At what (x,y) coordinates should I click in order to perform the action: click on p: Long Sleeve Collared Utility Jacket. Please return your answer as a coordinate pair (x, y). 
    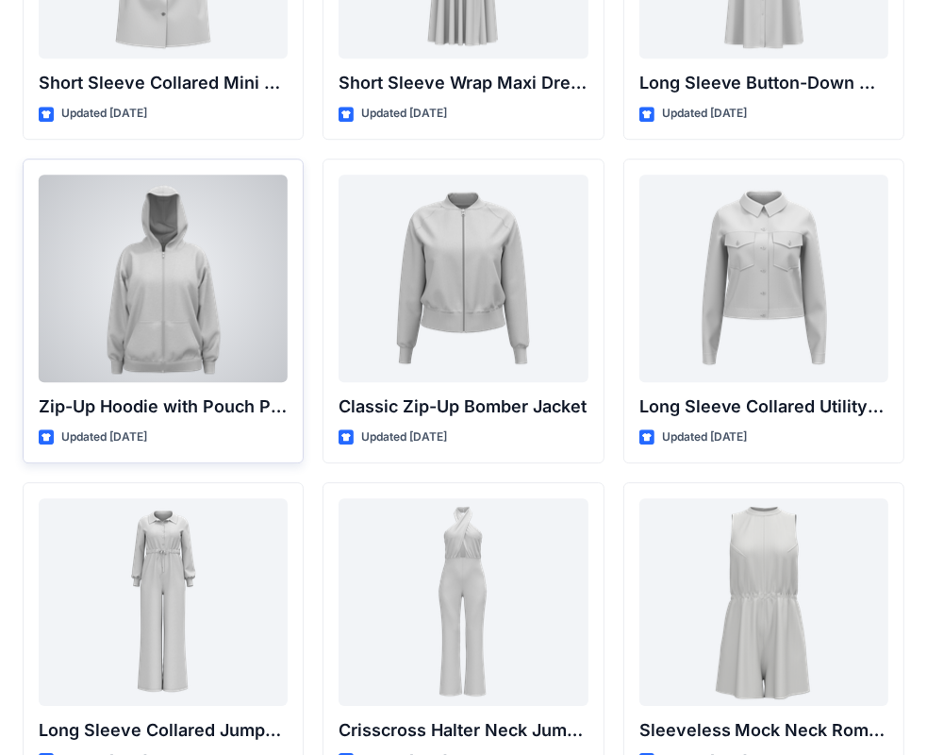
    Looking at the image, I should click on (764, 407).